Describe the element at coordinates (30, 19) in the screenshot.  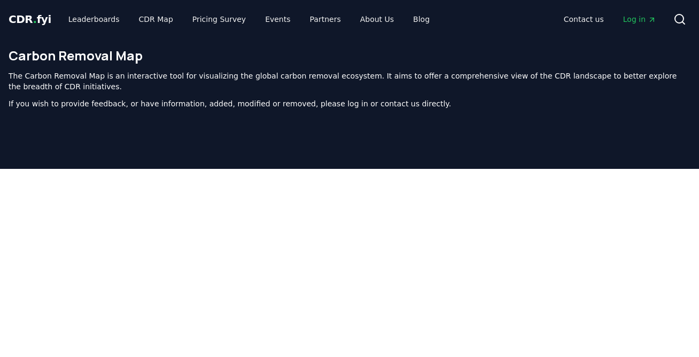
I see `span: CDR fyi` at that location.